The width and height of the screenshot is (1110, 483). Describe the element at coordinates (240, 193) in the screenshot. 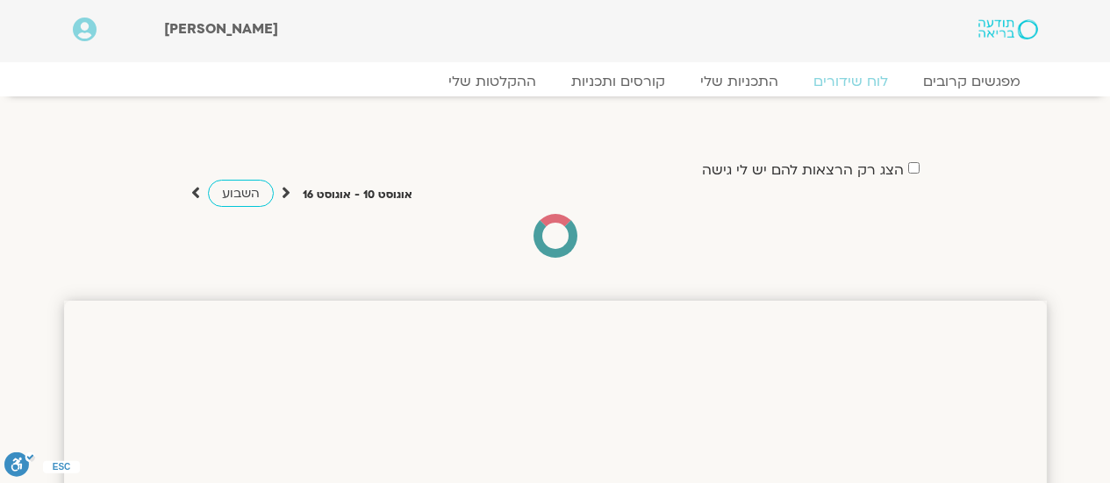

I see `span: השבוע` at that location.